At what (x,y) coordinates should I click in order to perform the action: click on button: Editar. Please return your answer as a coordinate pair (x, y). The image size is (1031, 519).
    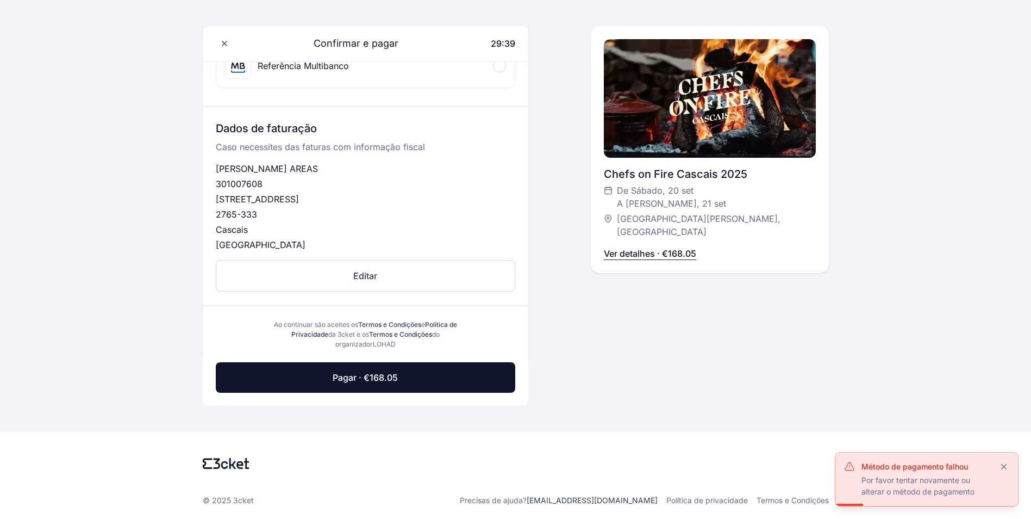
    Looking at the image, I should click on (365, 276).